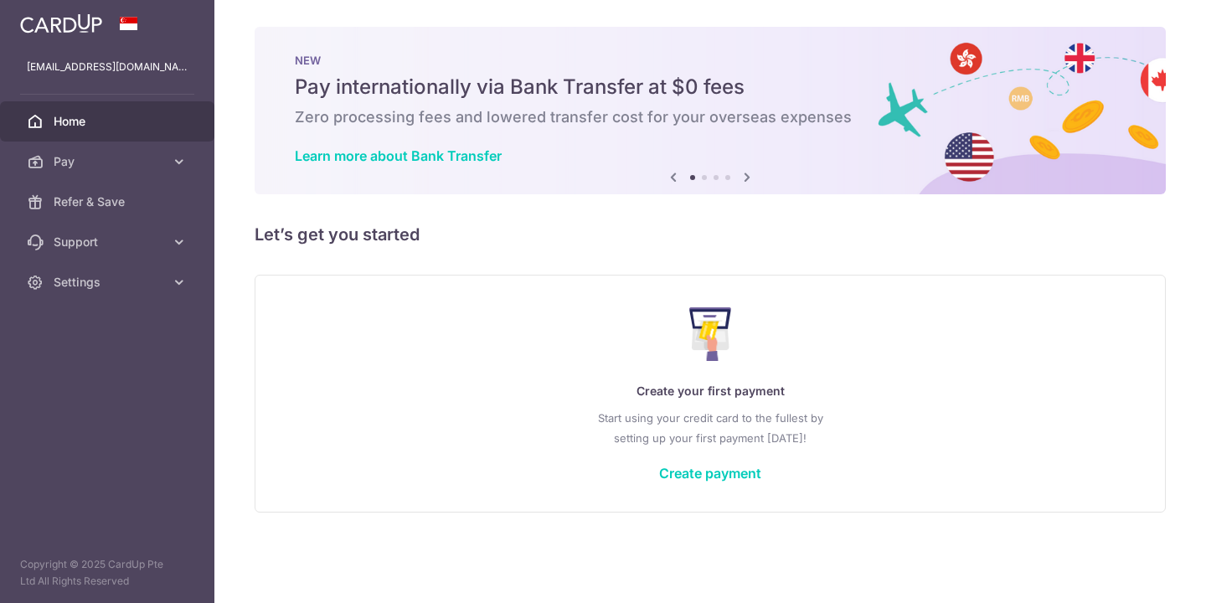 The width and height of the screenshot is (1206, 603). Describe the element at coordinates (109, 282) in the screenshot. I see `span: Settings` at that location.